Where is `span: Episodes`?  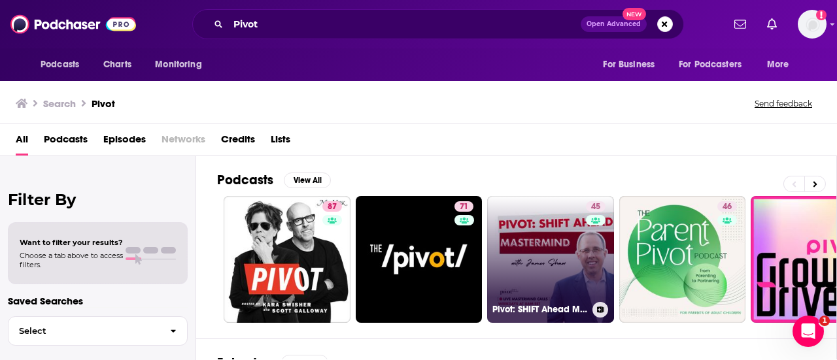
span: Episodes is located at coordinates (124, 142).